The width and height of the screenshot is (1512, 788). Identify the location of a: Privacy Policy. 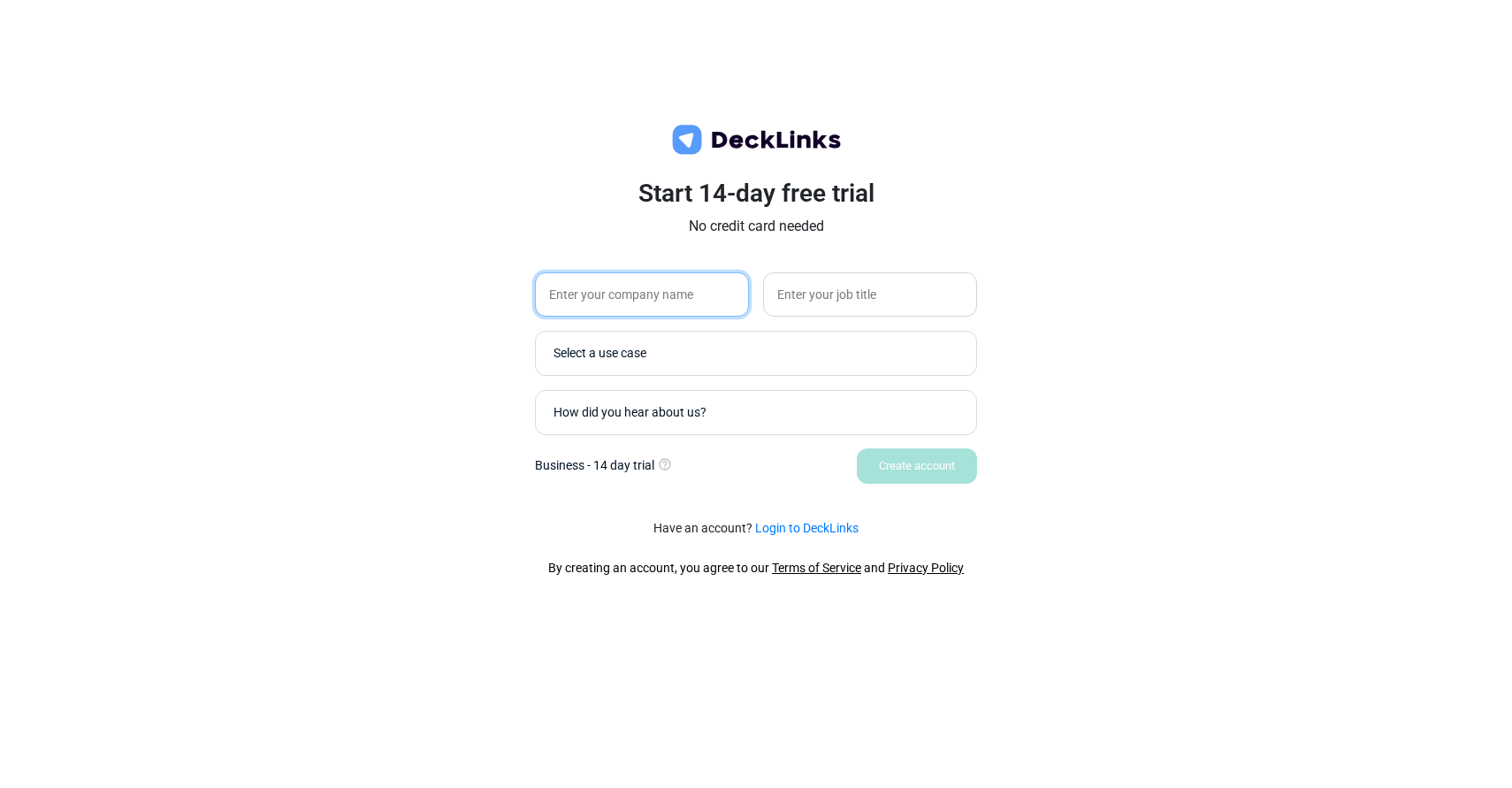
(926, 568).